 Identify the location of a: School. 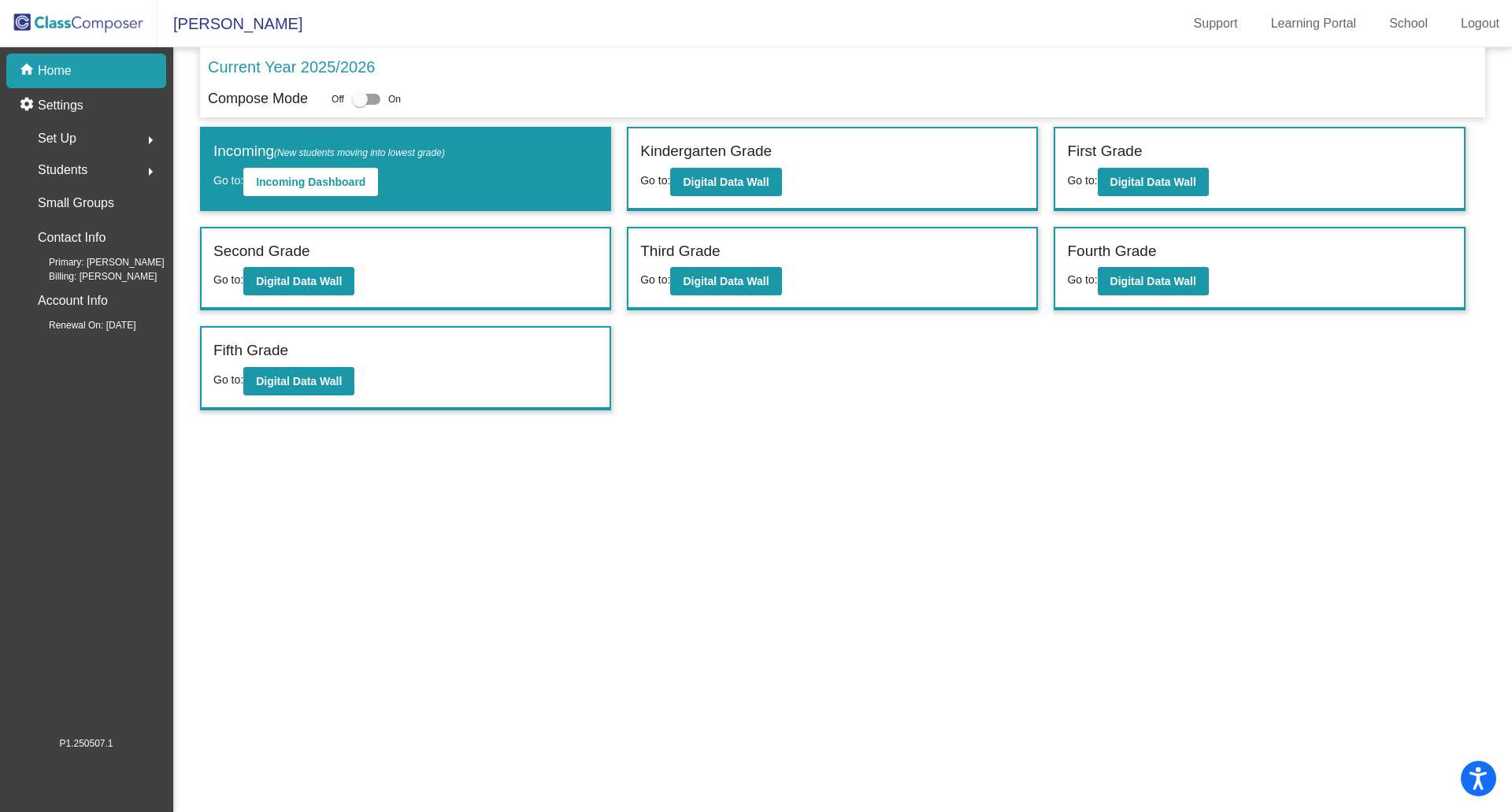
(1409, 23).